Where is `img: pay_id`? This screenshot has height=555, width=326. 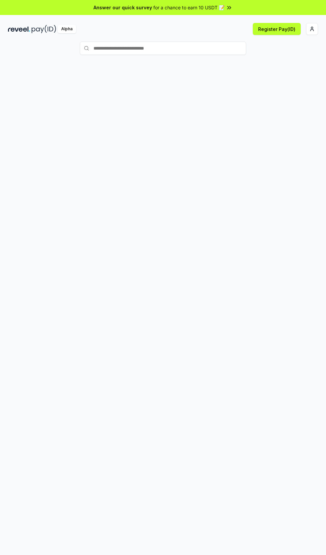
img: pay_id is located at coordinates (44, 29).